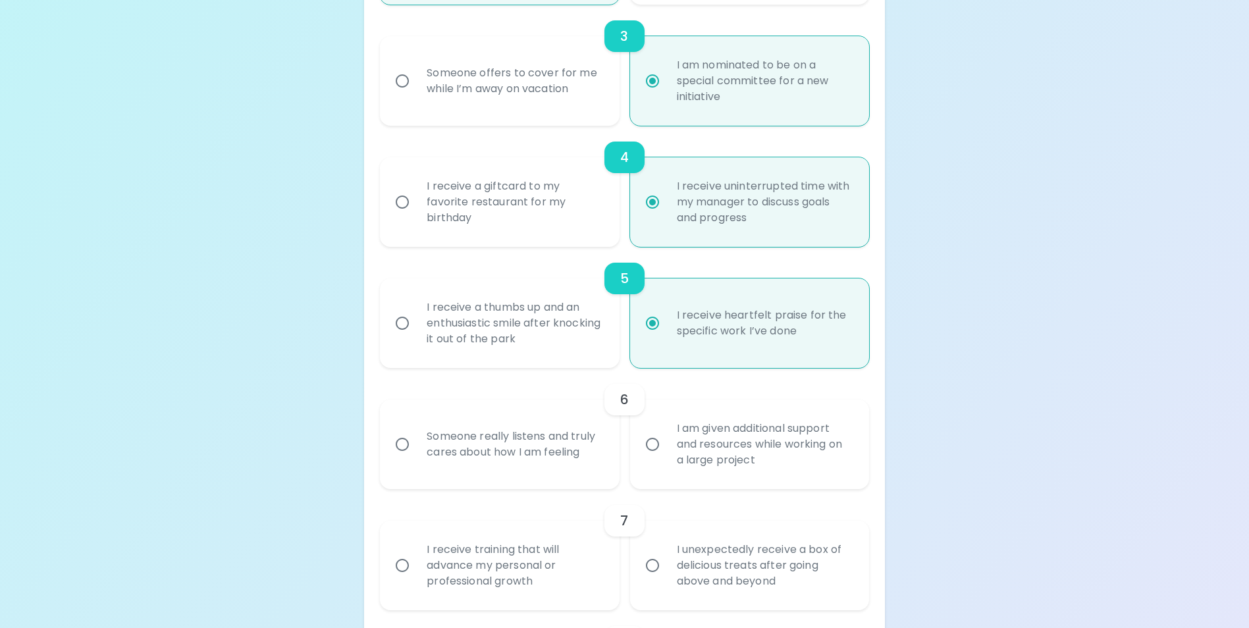 The width and height of the screenshot is (1249, 628). I want to click on h6: 6, so click(624, 400).